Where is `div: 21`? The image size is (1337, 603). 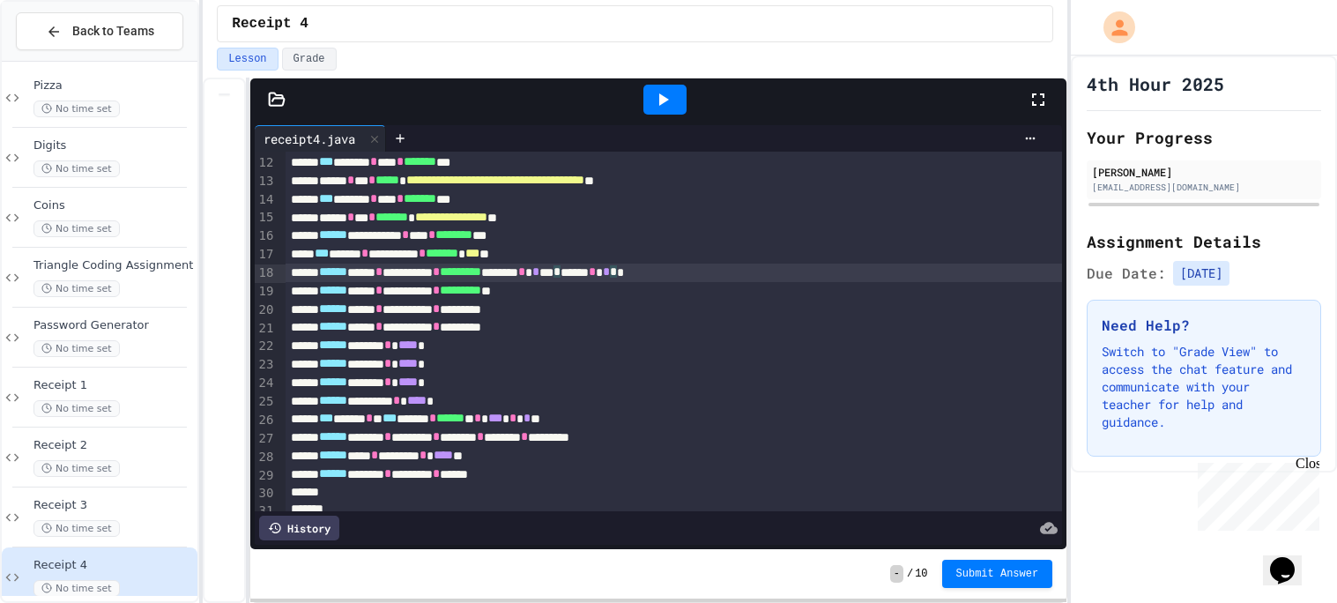
div: 21 is located at coordinates (265, 329).